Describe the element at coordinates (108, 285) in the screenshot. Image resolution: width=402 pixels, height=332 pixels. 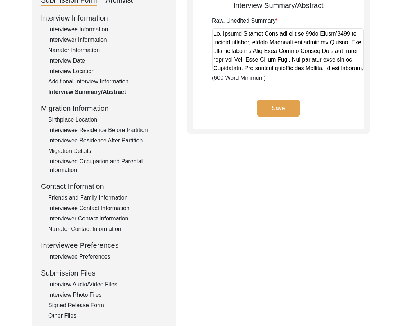
I see `div: Interview Audio/Video Files` at that location.